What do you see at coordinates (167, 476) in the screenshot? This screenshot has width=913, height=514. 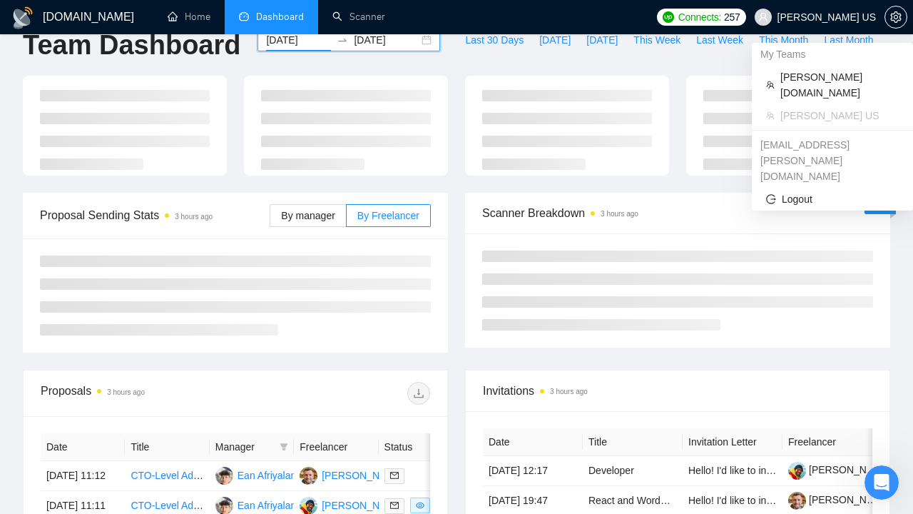 I see `td: CTO-Level Advisor for AI-Enabled SaaS (Initial 60-min Consult)` at bounding box center [167, 476].